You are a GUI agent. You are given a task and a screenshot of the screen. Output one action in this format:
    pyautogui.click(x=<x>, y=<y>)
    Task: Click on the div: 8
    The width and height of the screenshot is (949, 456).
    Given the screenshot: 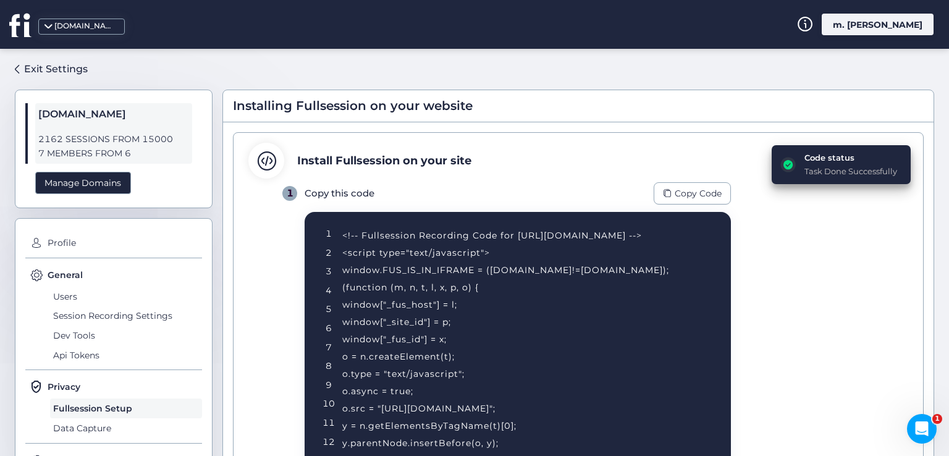 What is the action you would take?
    pyautogui.click(x=329, y=366)
    